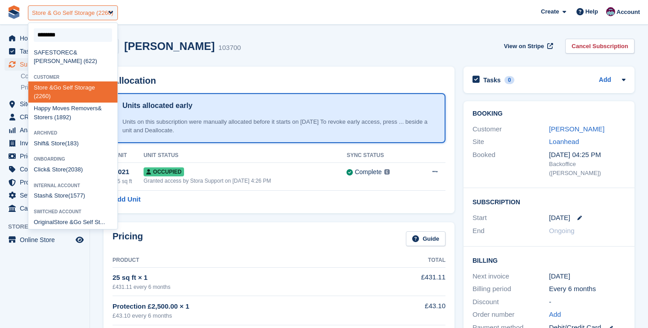  I want to click on td: £43.10, so click(415, 311).